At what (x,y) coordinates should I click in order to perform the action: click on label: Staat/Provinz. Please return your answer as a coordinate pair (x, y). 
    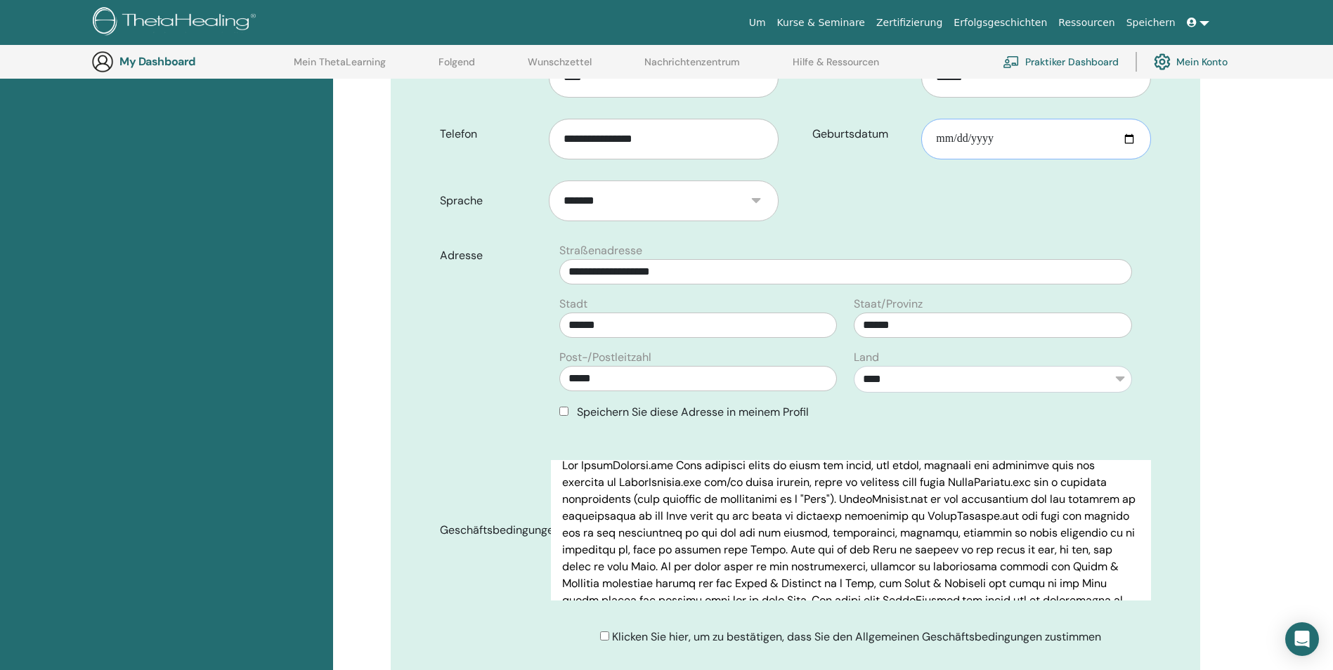
    Looking at the image, I should click on (888, 304).